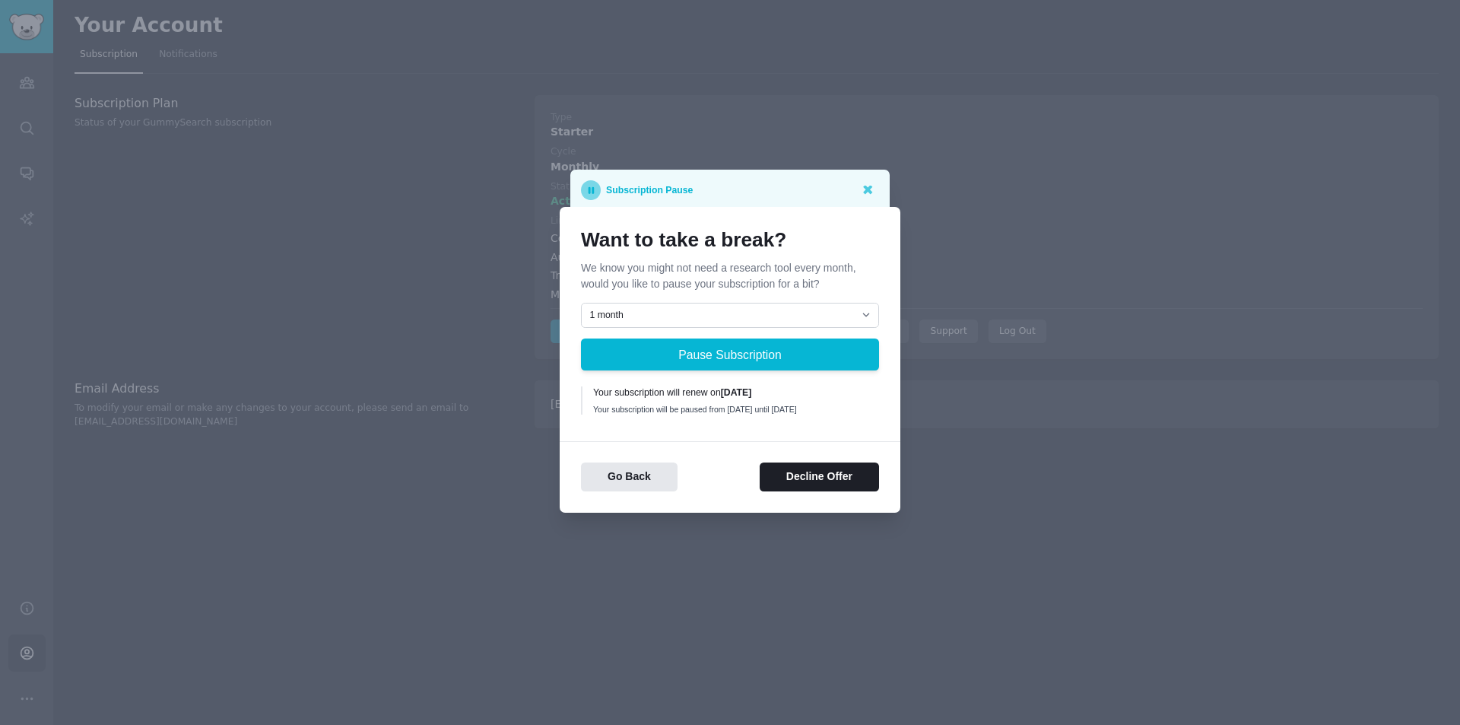  What do you see at coordinates (730, 276) in the screenshot?
I see `p: We know you might not need a research tool every month, would you like to pause your subscription...` at bounding box center [730, 276].